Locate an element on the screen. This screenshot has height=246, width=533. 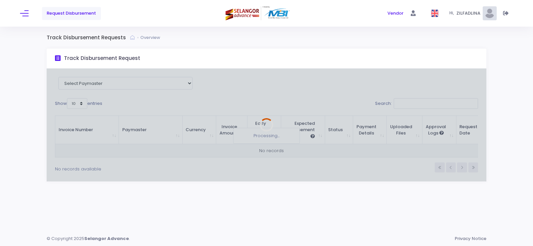
span: Hi, is located at coordinates (453, 13).